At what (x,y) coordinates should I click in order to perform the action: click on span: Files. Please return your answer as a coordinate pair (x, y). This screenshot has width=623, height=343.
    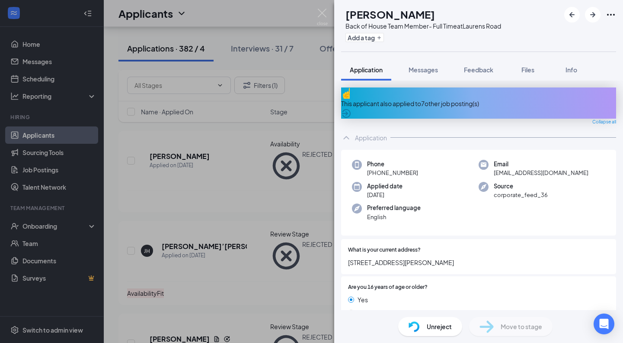
    Looking at the image, I should click on (528, 70).